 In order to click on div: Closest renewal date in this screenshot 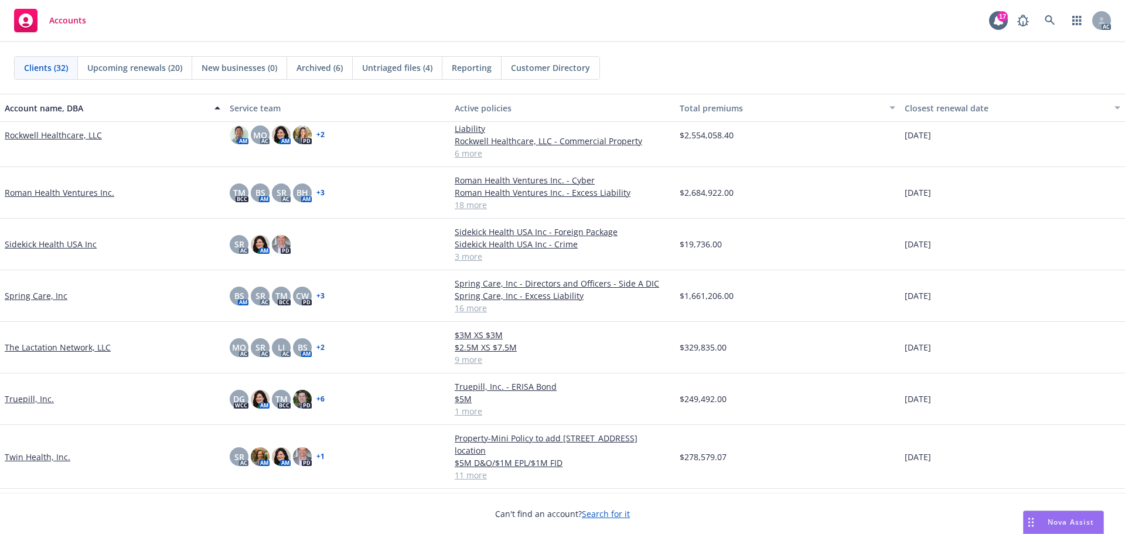, I will do `click(1006, 108)`.